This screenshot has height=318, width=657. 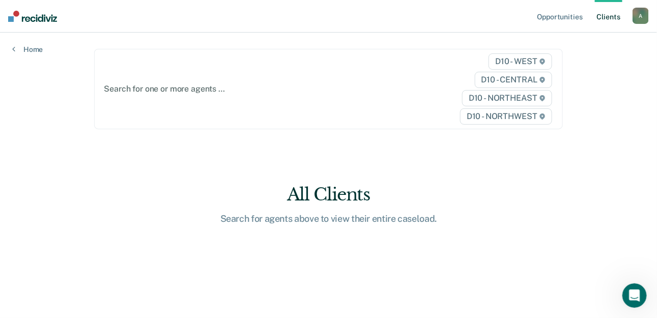 What do you see at coordinates (33, 16) in the screenshot?
I see `img: Recidiviz` at bounding box center [33, 16].